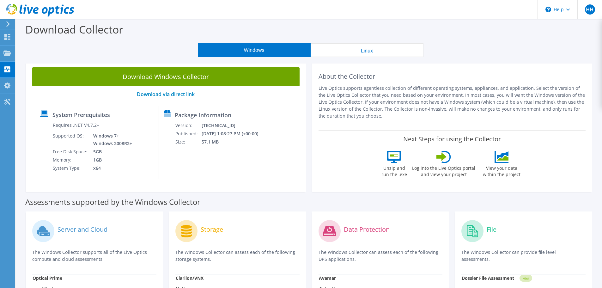  What do you see at coordinates (81, 115) in the screenshot?
I see `label: System Prerequisites` at bounding box center [81, 115].